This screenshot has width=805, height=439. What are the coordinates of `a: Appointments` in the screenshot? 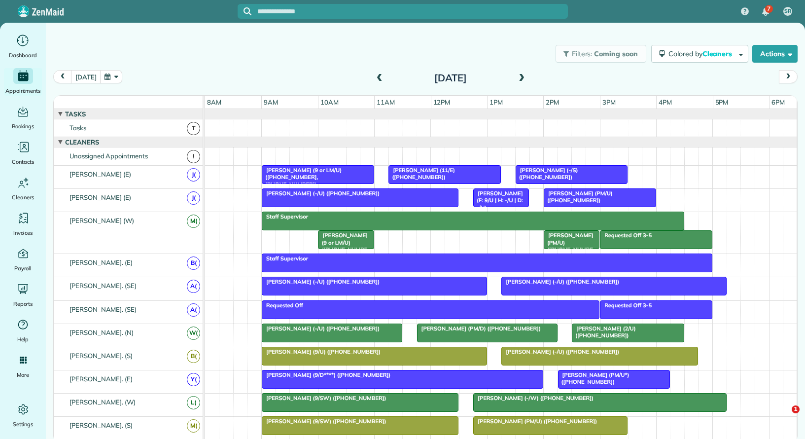 It's located at (23, 82).